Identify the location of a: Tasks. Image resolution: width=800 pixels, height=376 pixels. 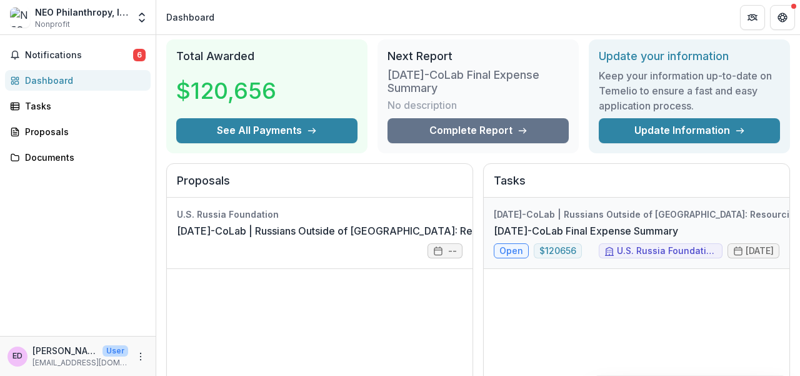
(77, 106).